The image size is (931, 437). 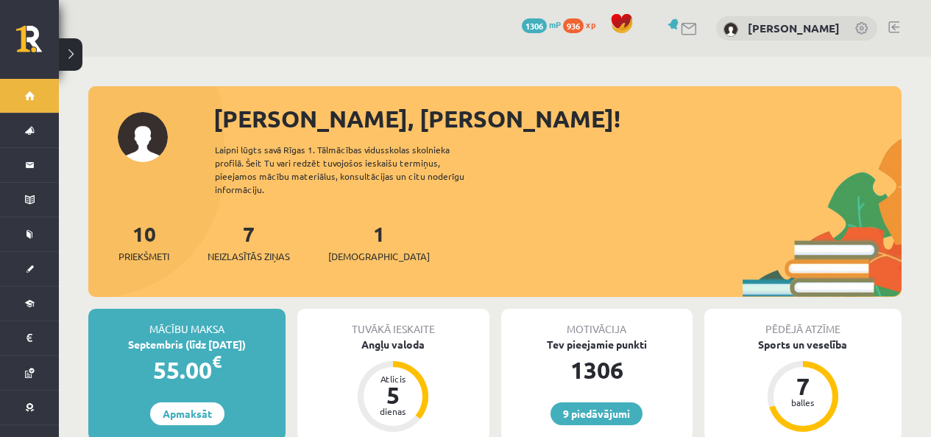 I want to click on span: mP, so click(x=555, y=24).